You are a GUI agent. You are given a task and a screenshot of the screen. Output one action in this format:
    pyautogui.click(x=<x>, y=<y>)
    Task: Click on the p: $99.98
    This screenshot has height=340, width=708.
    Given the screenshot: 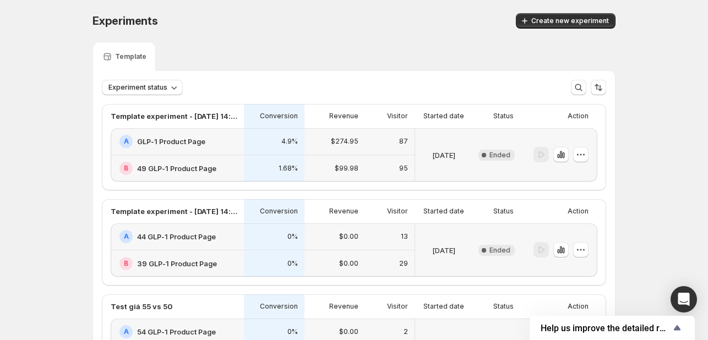 What is the action you would take?
    pyautogui.click(x=346, y=168)
    